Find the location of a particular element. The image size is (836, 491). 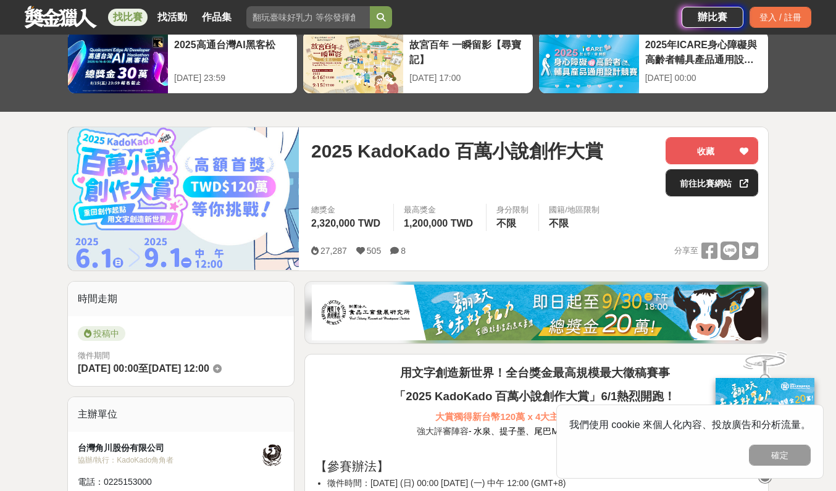

span: 分享至 is located at coordinates (686, 251).